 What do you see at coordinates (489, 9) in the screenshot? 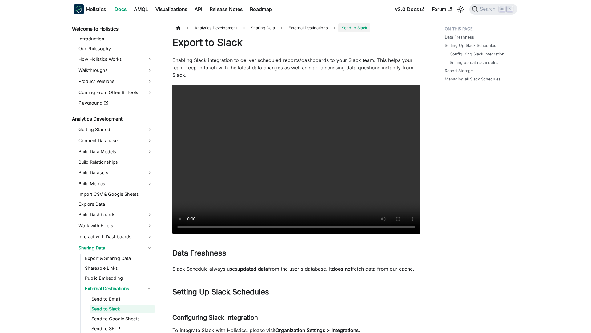
I see `span: Search` at bounding box center [489, 9].